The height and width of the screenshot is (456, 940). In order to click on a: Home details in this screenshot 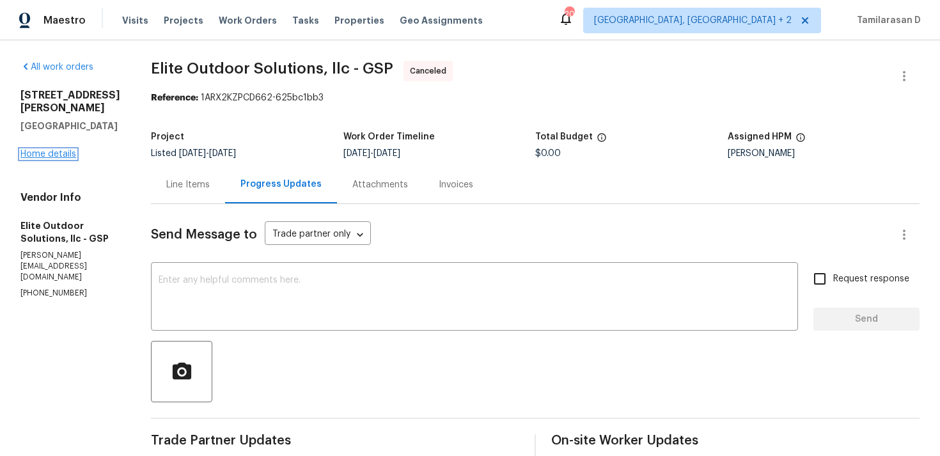, I will do `click(48, 154)`.